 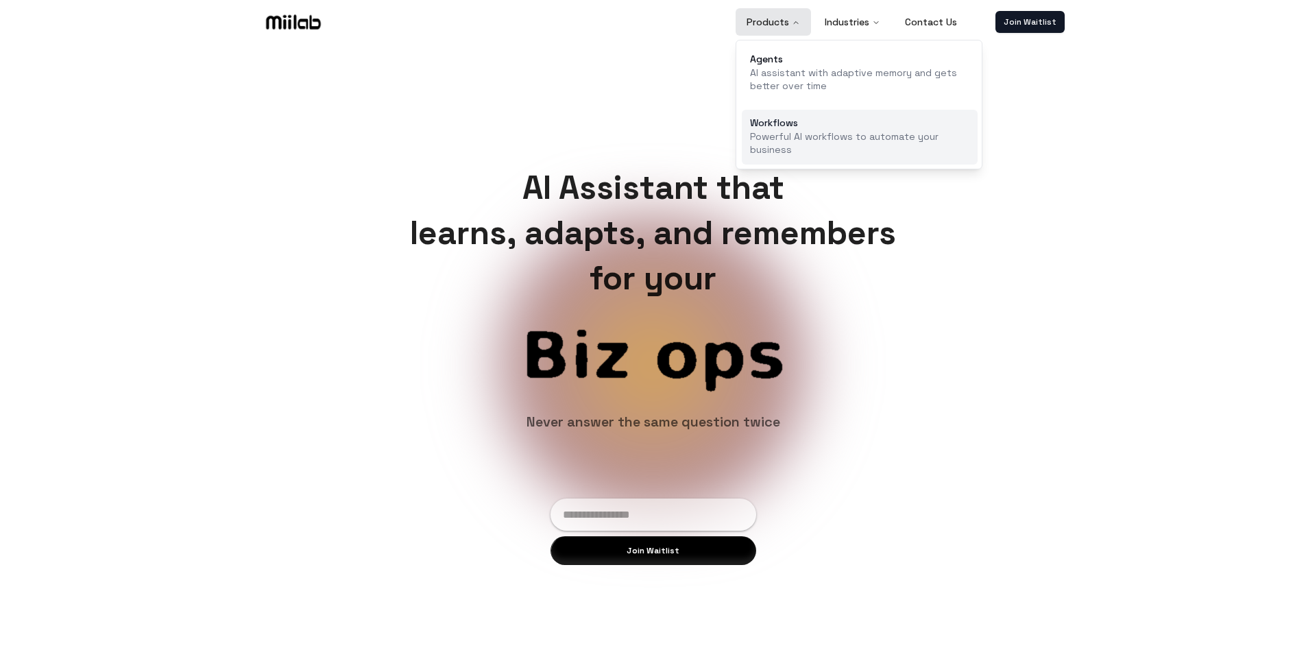 I want to click on a: AgentsAI assistant with adaptive memory and gets better over time, so click(x=860, y=73).